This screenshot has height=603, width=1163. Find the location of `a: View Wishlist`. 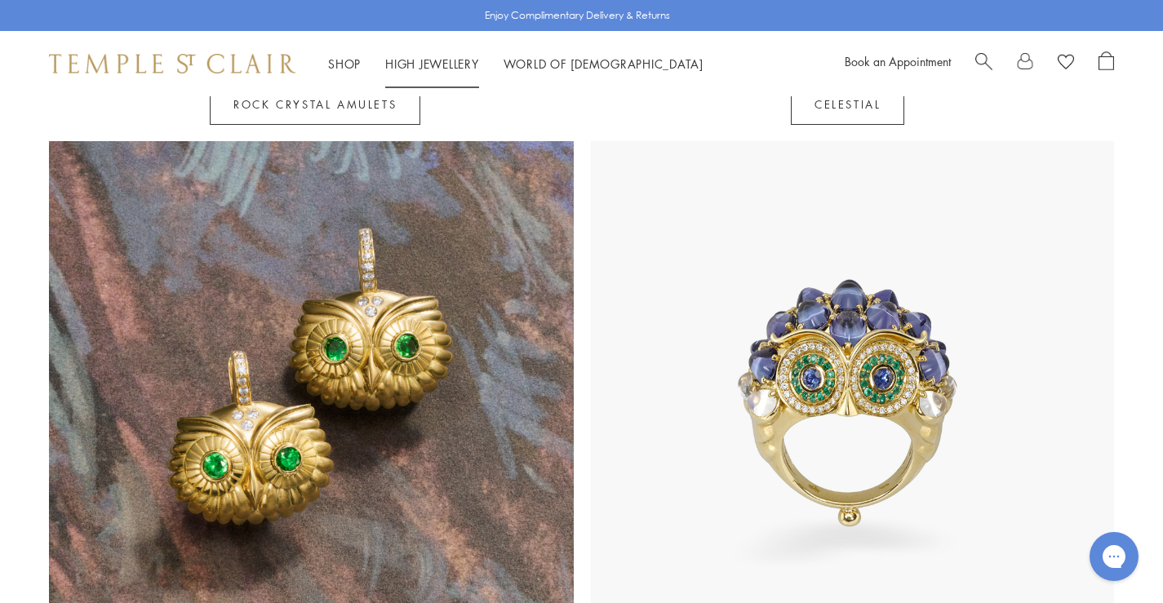

a: View Wishlist is located at coordinates (1066, 64).